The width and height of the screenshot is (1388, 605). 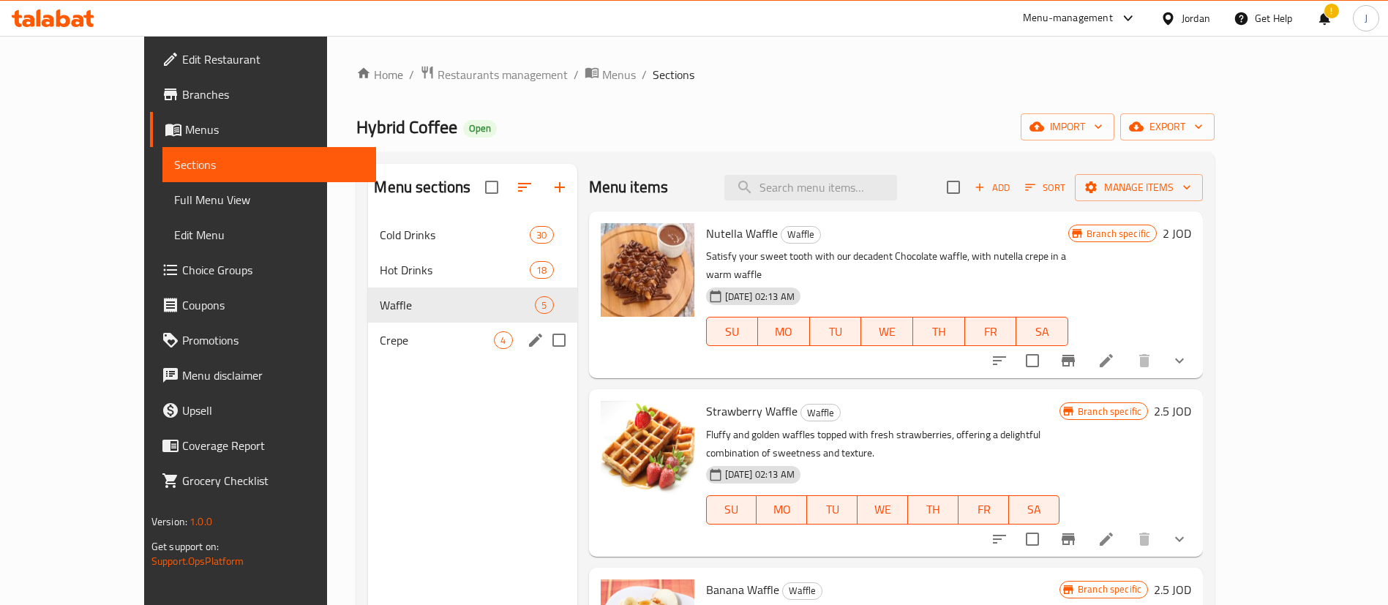 I want to click on span: SA, so click(x=1042, y=331).